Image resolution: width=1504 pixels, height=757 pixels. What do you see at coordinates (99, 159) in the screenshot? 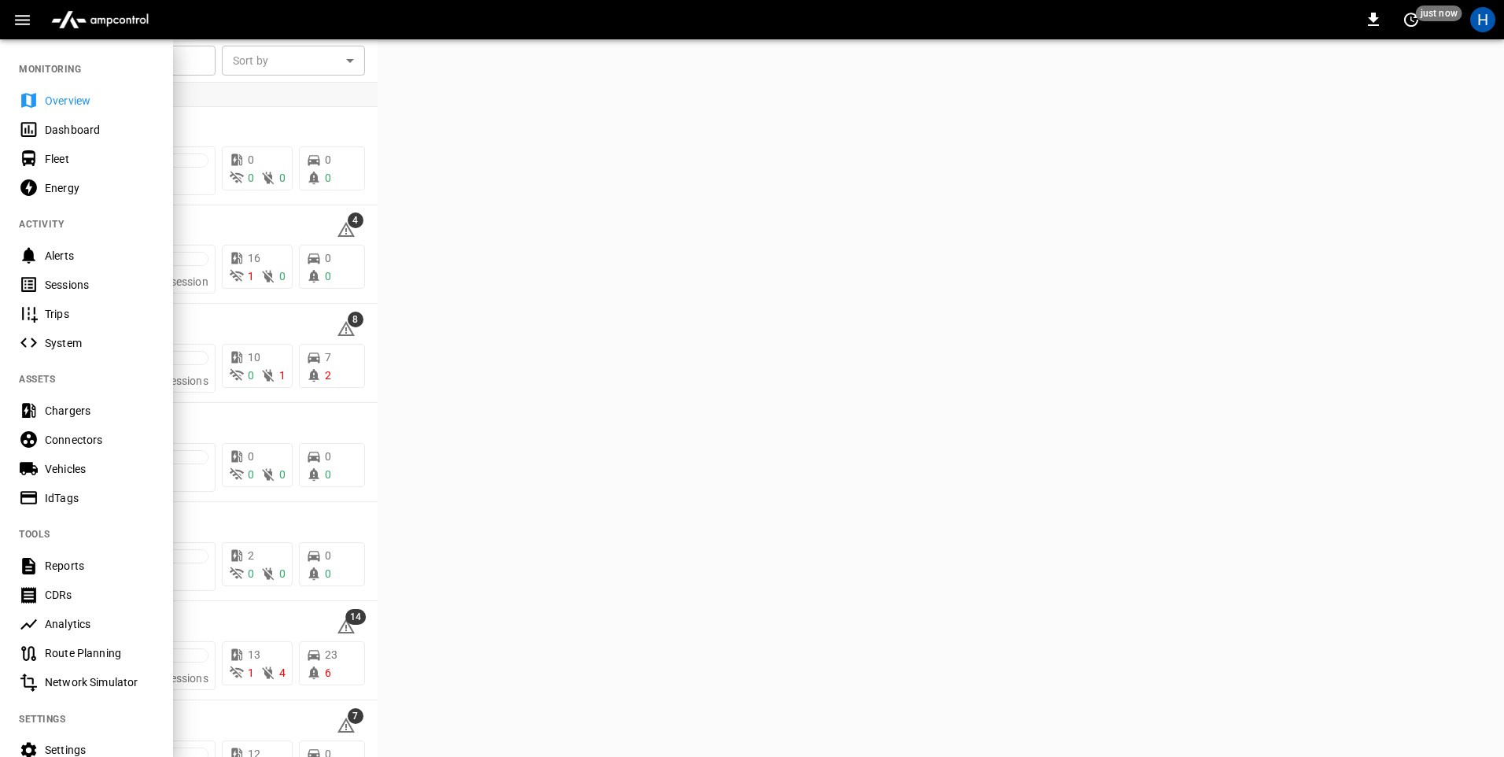
I see `div: Fleet` at bounding box center [99, 159].